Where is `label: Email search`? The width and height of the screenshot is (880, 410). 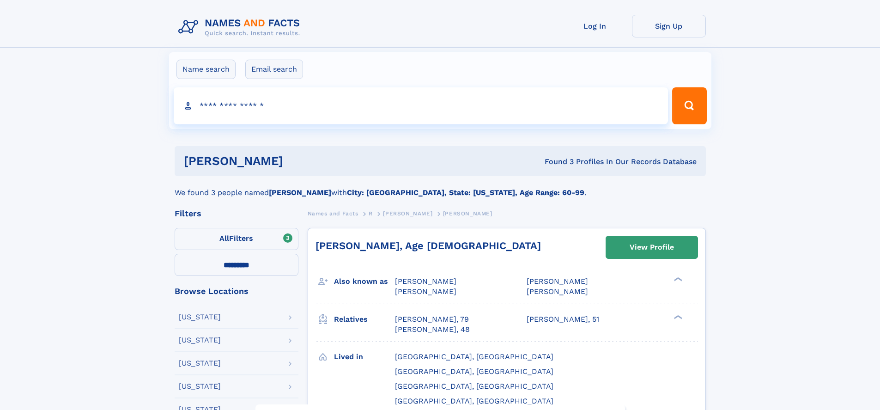
label: Email search is located at coordinates (274, 69).